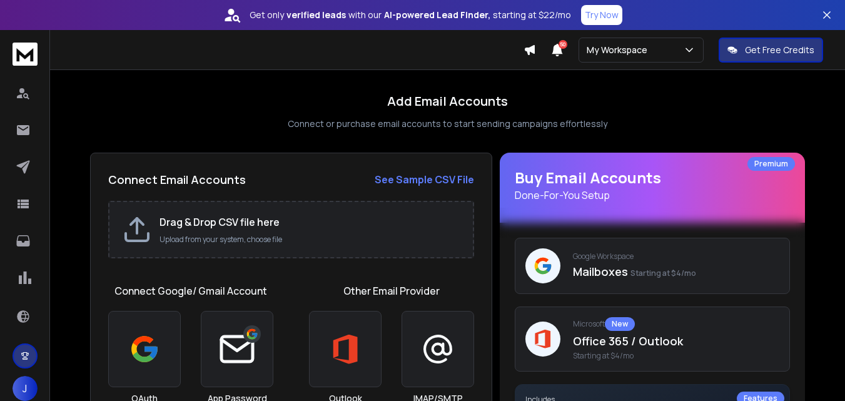 The image size is (845, 401). What do you see at coordinates (771, 50) in the screenshot?
I see `button: Get Free Credits` at bounding box center [771, 50].